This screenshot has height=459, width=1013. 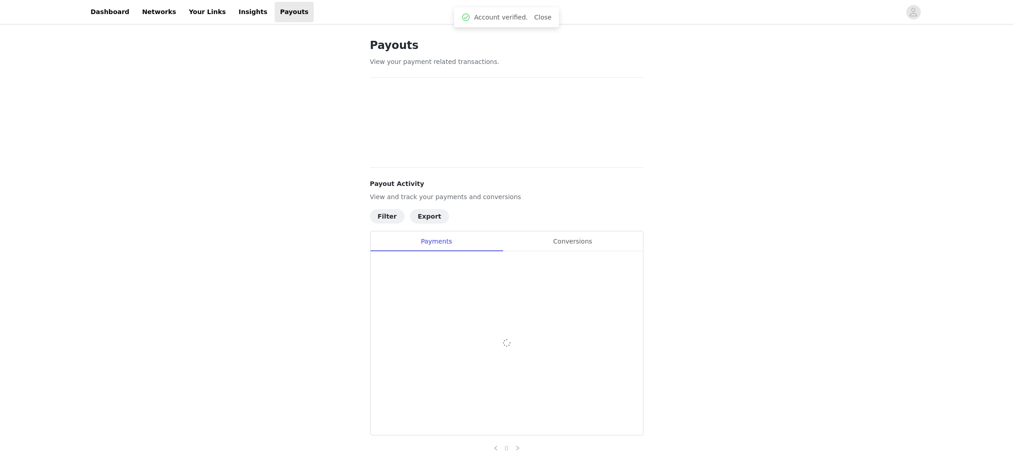 I want to click on h1: Payouts, so click(x=507, y=45).